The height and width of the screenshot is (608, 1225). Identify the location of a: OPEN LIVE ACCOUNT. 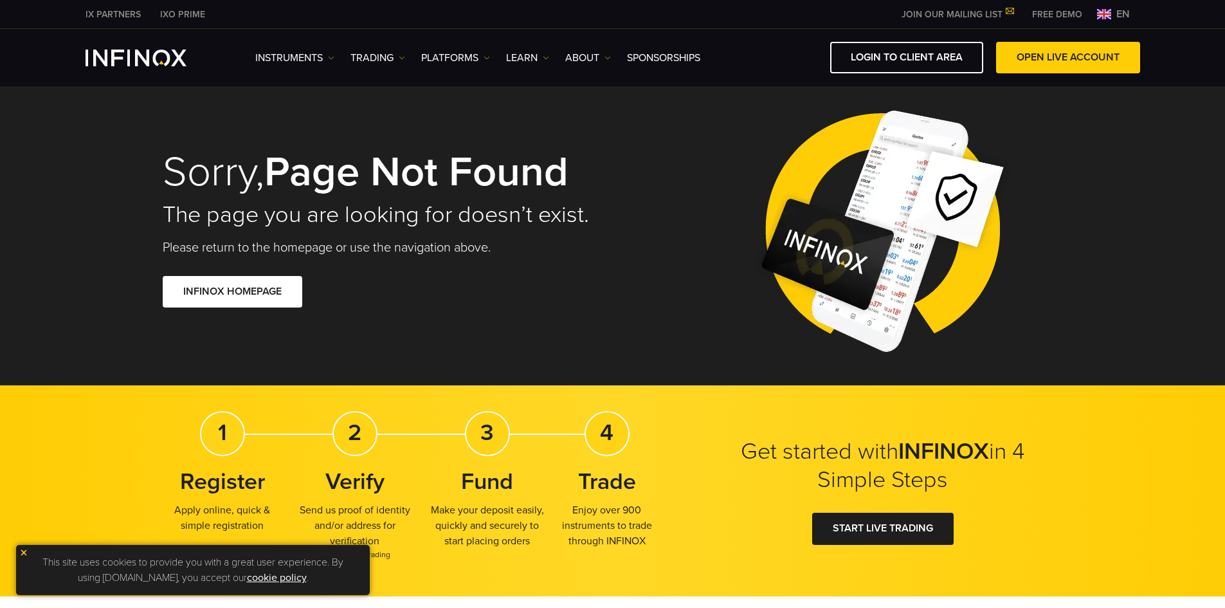
(1068, 57).